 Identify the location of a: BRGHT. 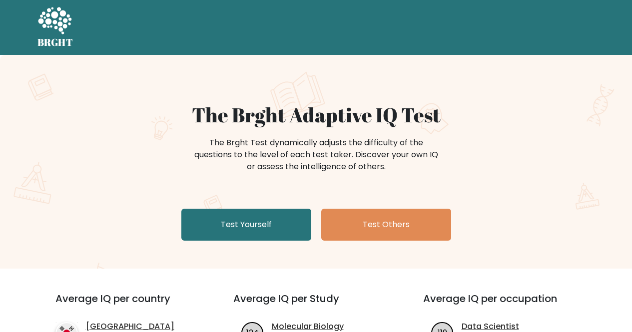
(55, 27).